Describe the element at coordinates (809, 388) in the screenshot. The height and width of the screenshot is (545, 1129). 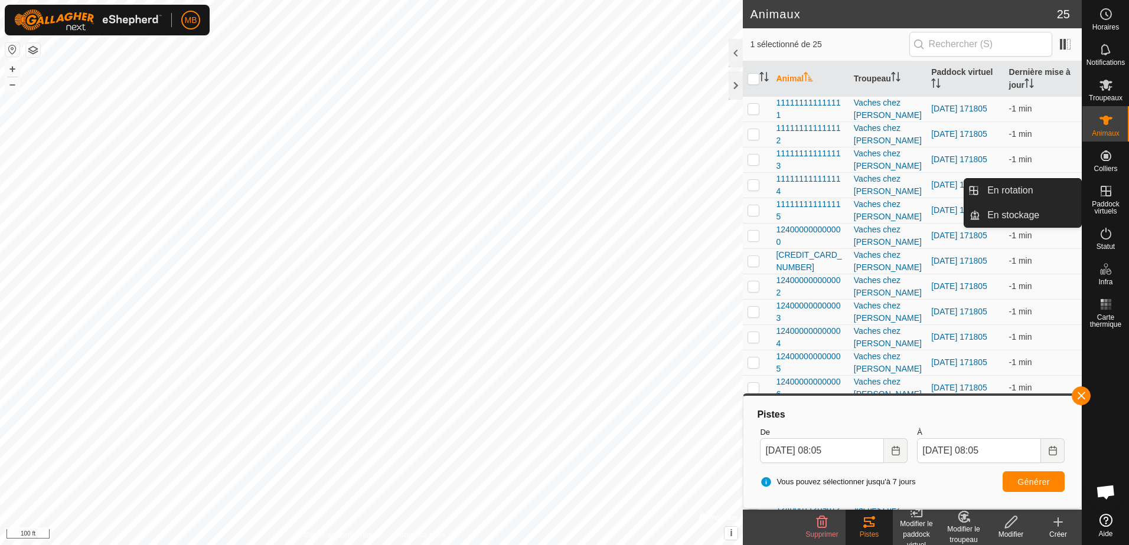
I see `span: 124000000000006` at that location.